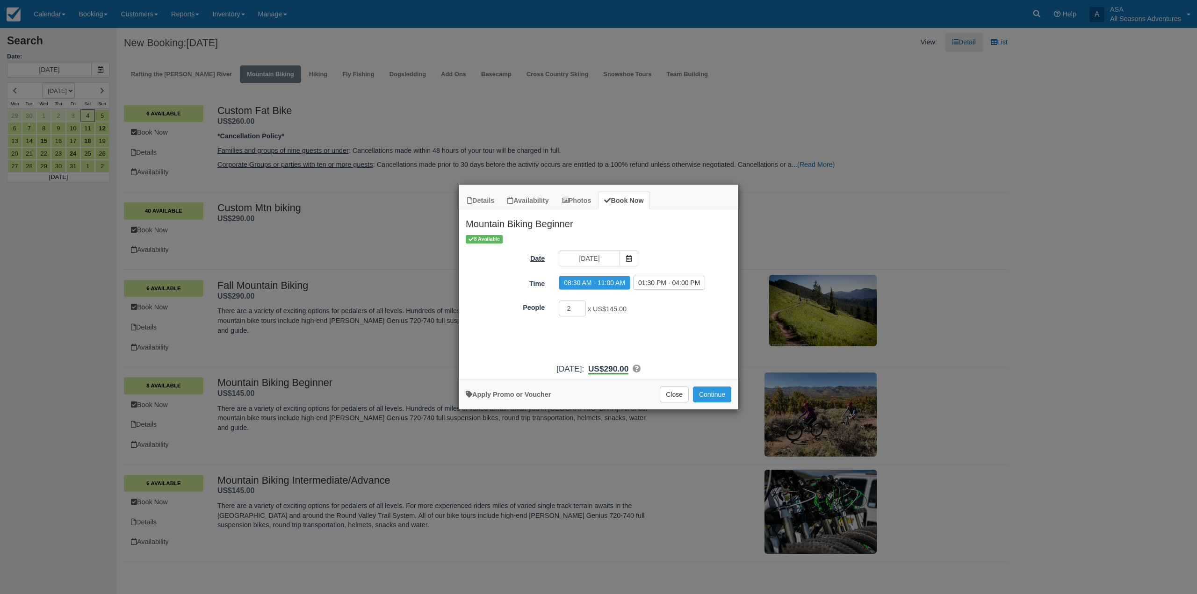  Describe the element at coordinates (480, 201) in the screenshot. I see `a: Details` at that location.